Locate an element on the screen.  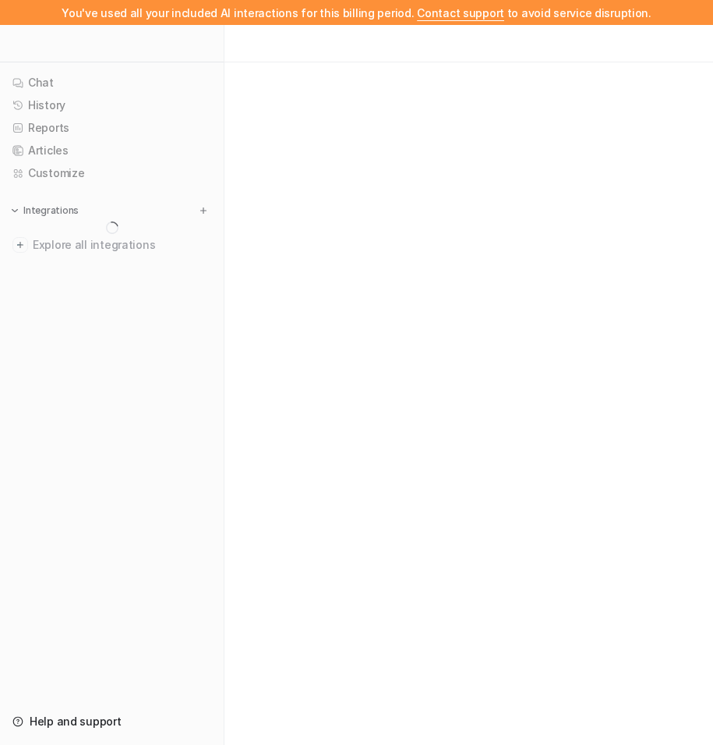
p: Integrations is located at coordinates (51, 211).